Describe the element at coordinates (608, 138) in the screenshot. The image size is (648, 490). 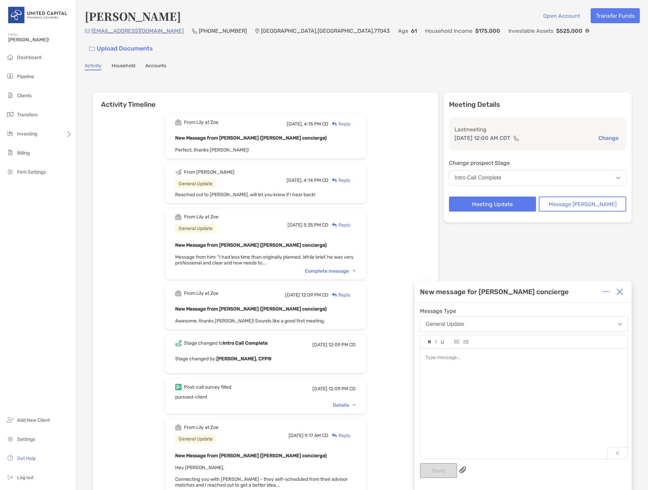
I see `button: Change` at that location.